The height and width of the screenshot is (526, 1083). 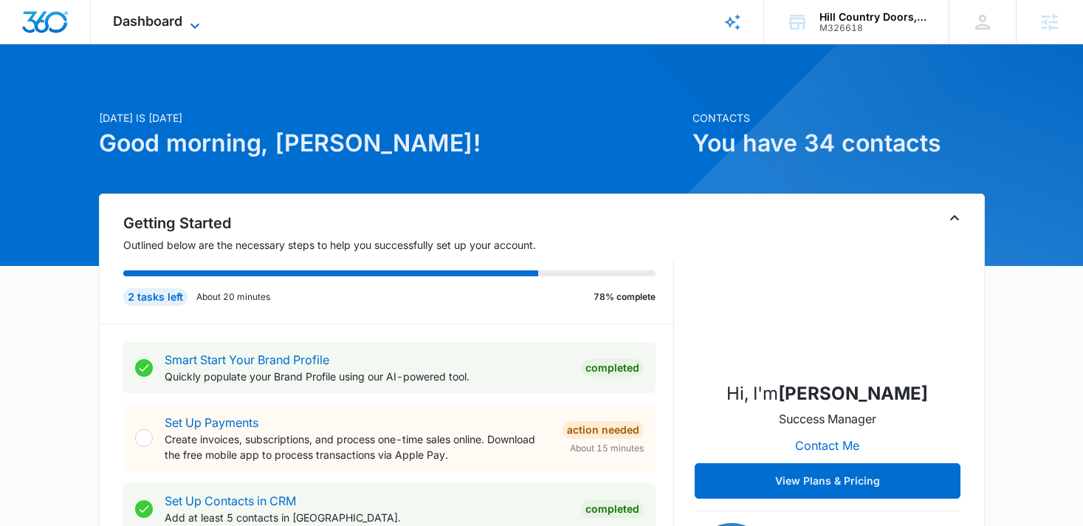 I want to click on h2: Getting Started, so click(x=399, y=223).